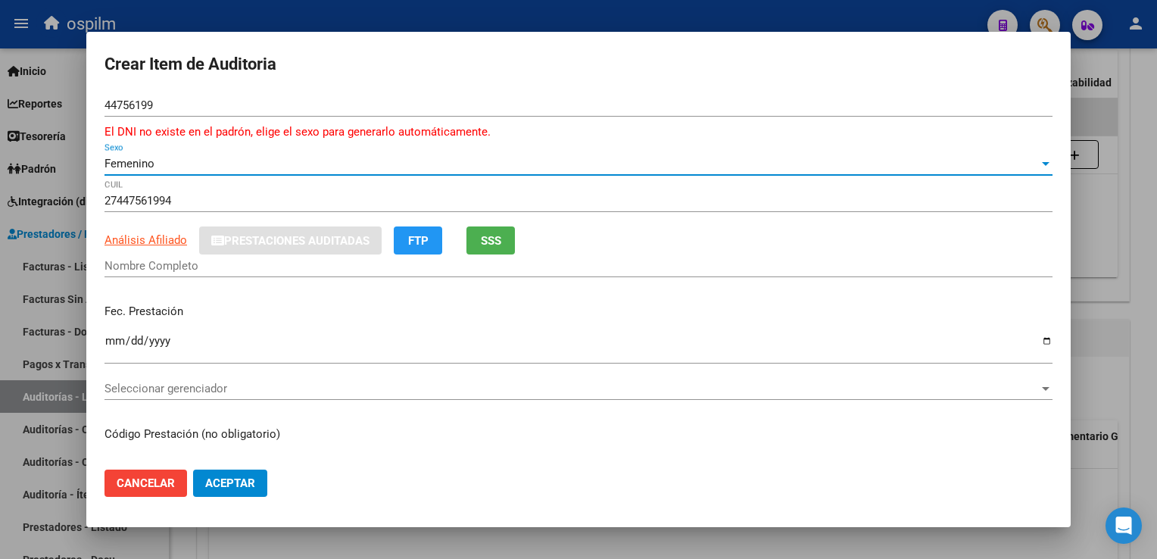 The height and width of the screenshot is (559, 1157). What do you see at coordinates (1123, 525) in the screenshot?
I see `div: Open Intercom Messenger` at bounding box center [1123, 525].